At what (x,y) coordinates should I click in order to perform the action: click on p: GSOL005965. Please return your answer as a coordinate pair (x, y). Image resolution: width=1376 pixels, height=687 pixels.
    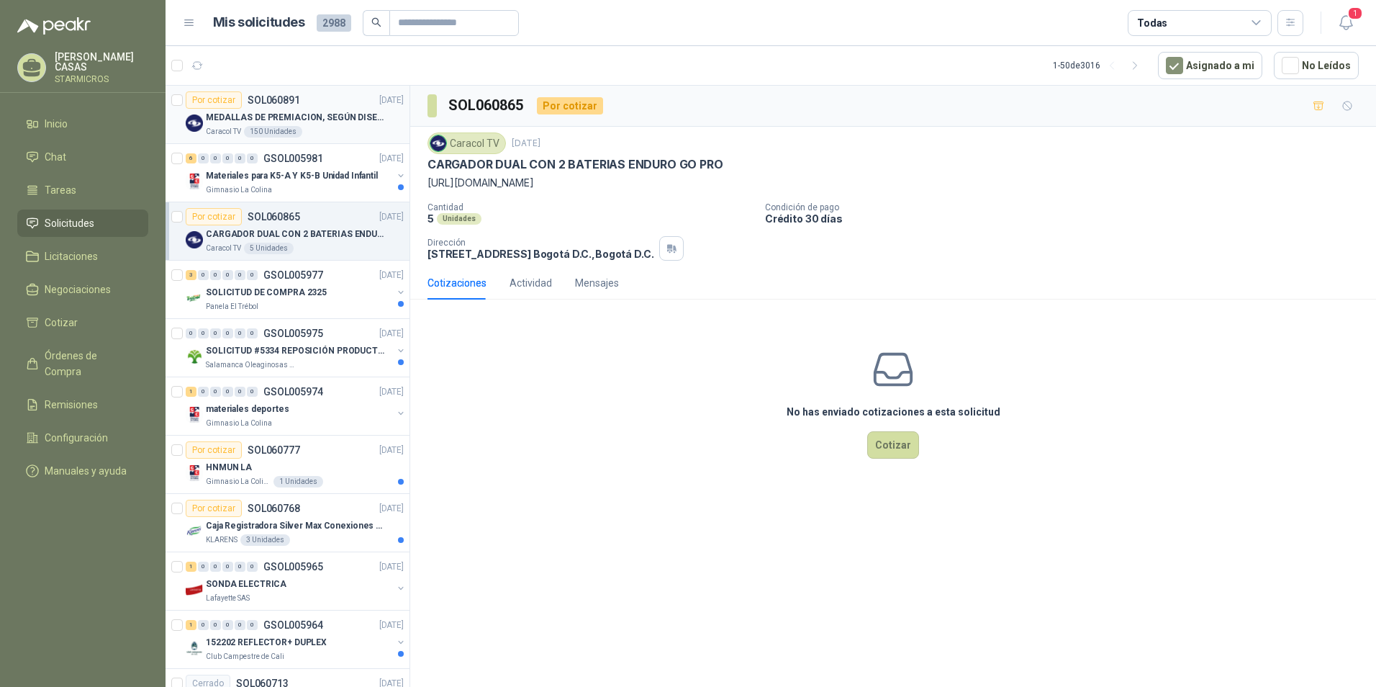
    Looking at the image, I should click on (293, 566).